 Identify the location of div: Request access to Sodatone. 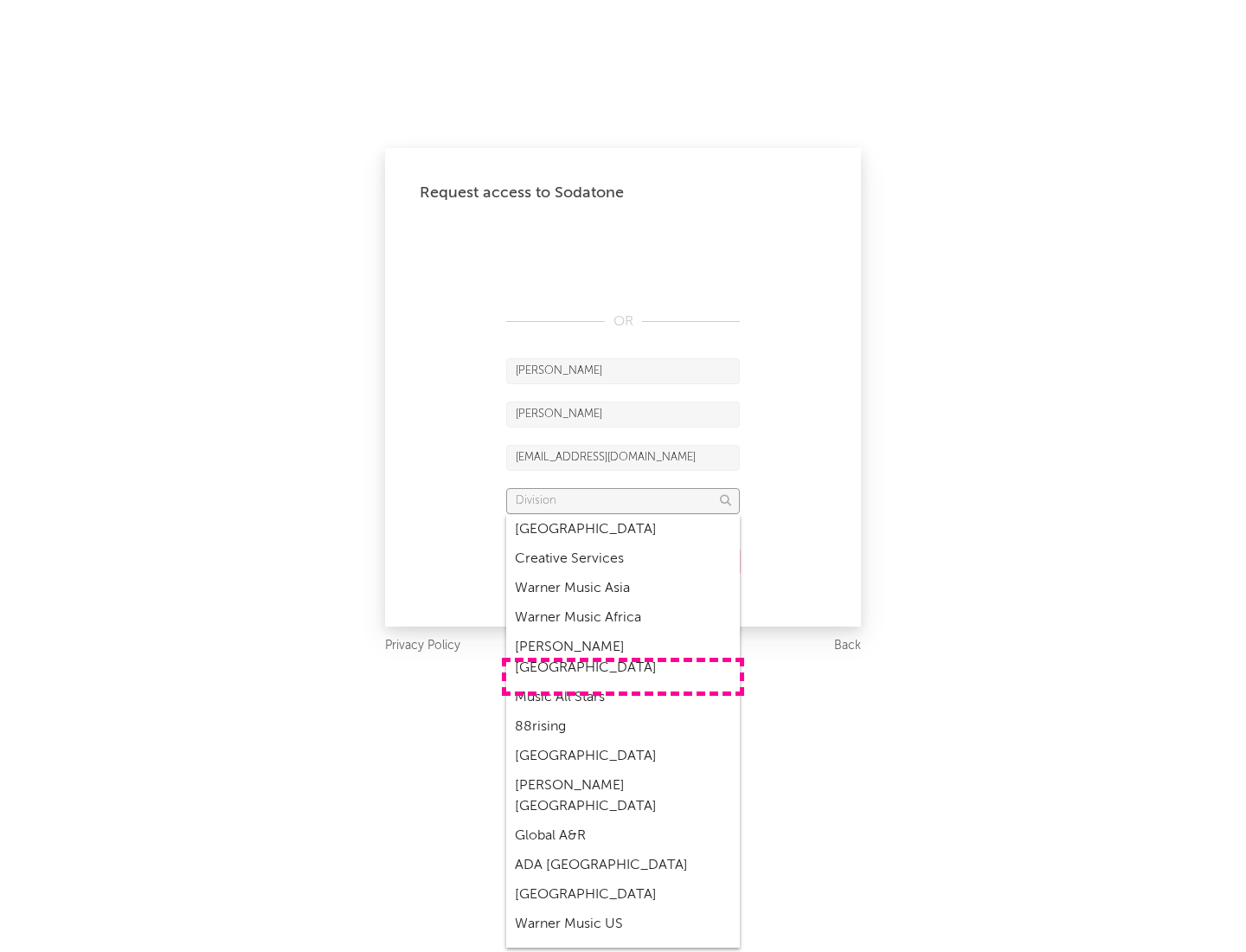
(623, 192).